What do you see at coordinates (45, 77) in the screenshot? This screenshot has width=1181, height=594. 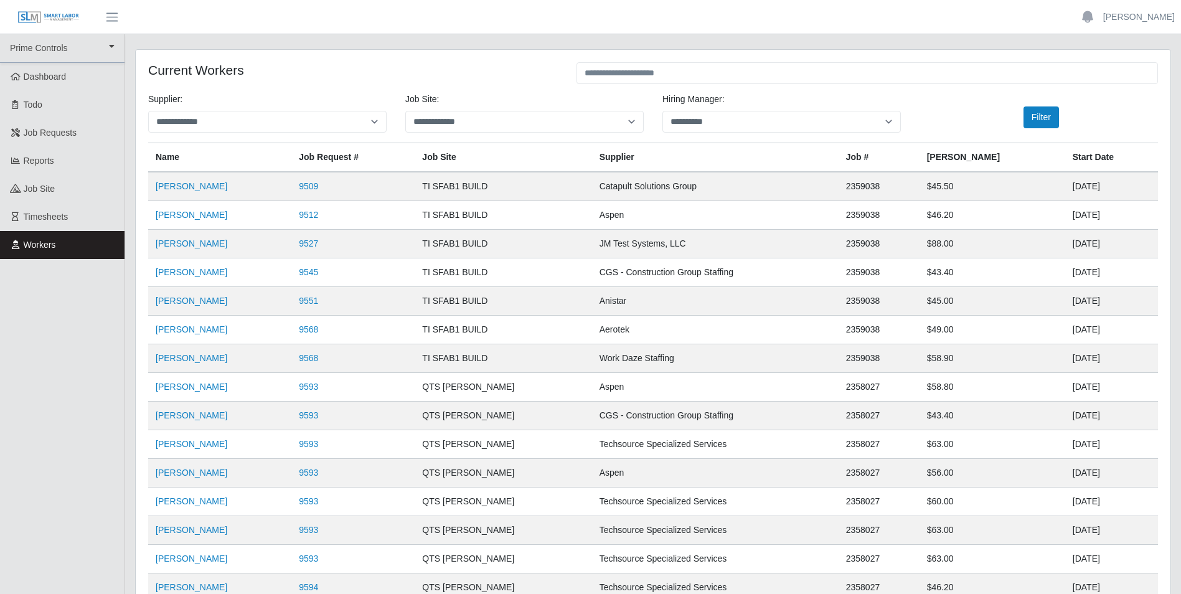 I see `span: Dashboard` at bounding box center [45, 77].